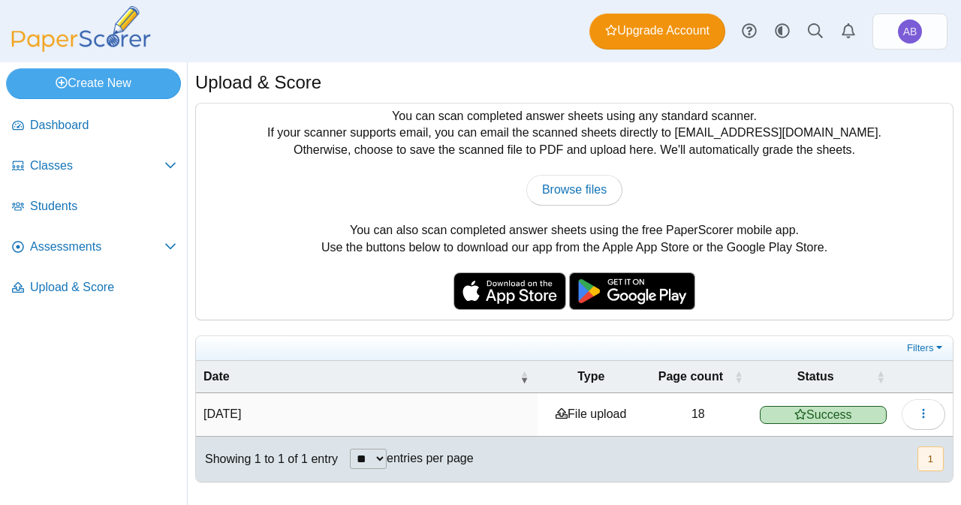 This screenshot has height=505, width=961. What do you see at coordinates (698, 414) in the screenshot?
I see `td: 18` at bounding box center [698, 414].